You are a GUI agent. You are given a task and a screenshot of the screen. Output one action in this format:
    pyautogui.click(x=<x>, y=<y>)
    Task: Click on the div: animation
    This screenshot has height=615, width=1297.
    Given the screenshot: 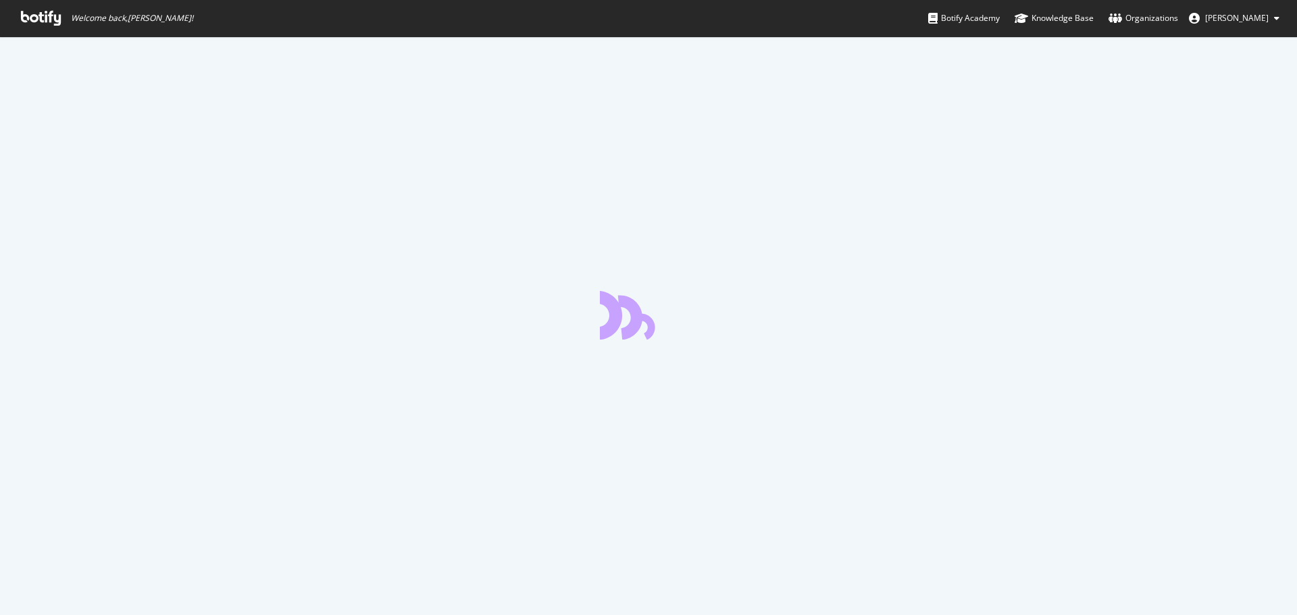 What is the action you would take?
    pyautogui.click(x=649, y=315)
    